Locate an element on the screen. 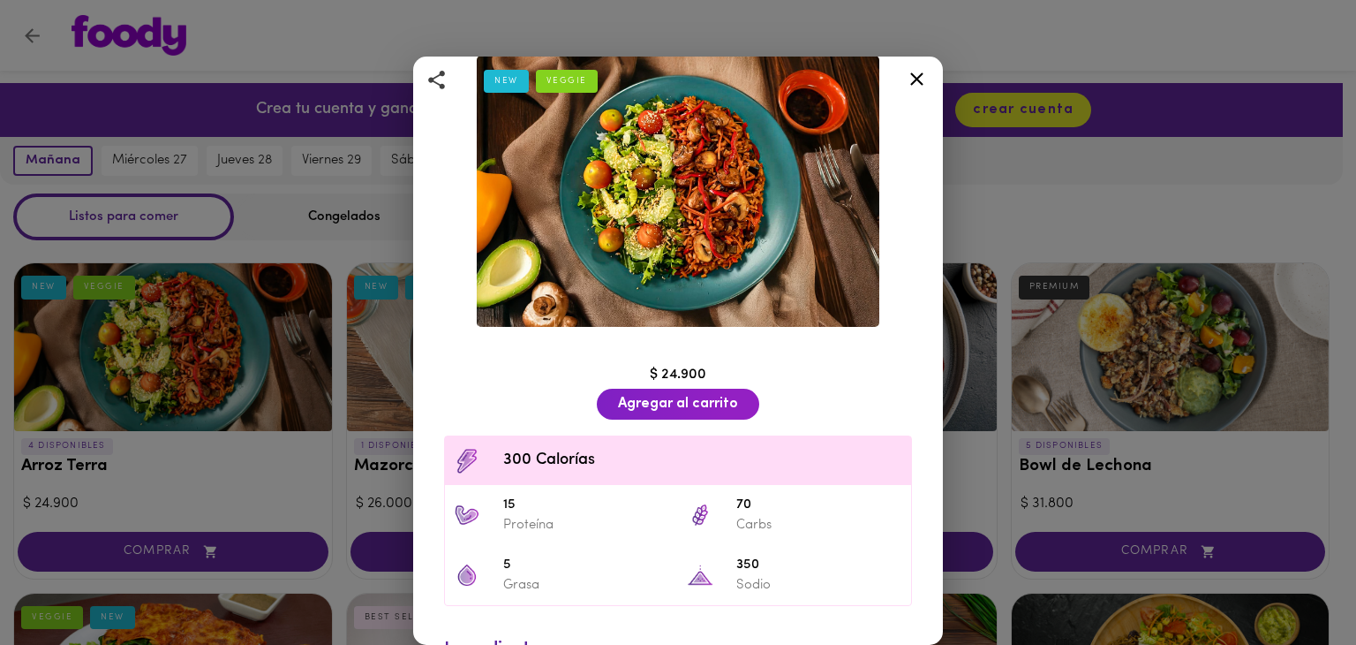  div: NEW is located at coordinates (506, 81).